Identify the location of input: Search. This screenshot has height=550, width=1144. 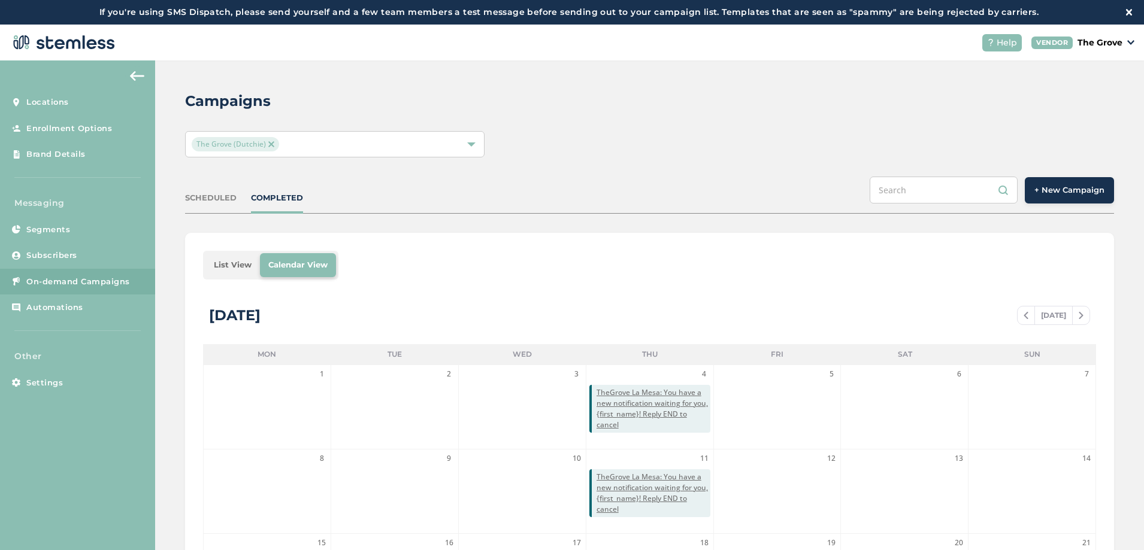
(943, 190).